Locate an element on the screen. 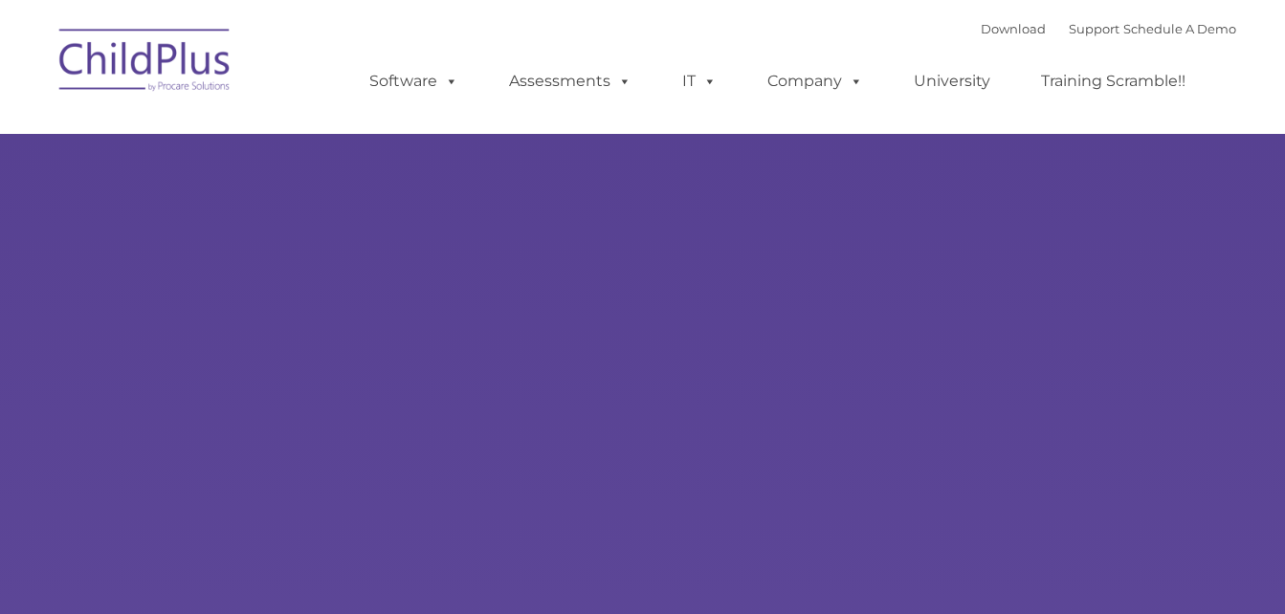  a: IT is located at coordinates (700, 81).